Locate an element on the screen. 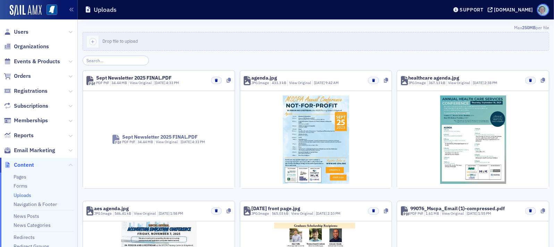  div: 1.61 MB is located at coordinates (432, 213).